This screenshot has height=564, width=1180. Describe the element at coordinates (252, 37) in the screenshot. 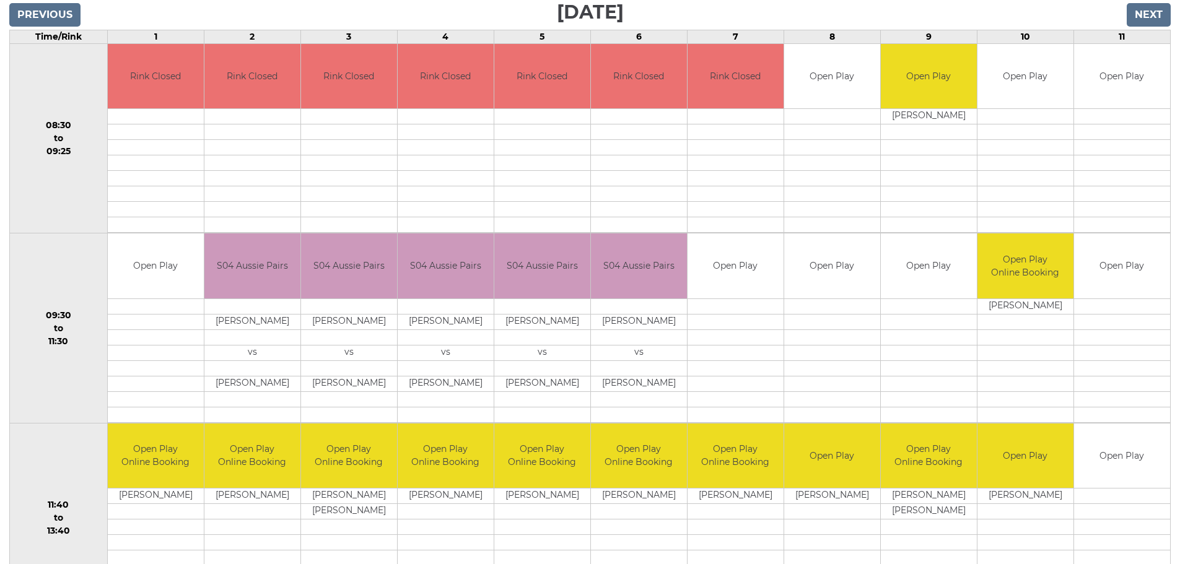

I see `td: 2` at that location.